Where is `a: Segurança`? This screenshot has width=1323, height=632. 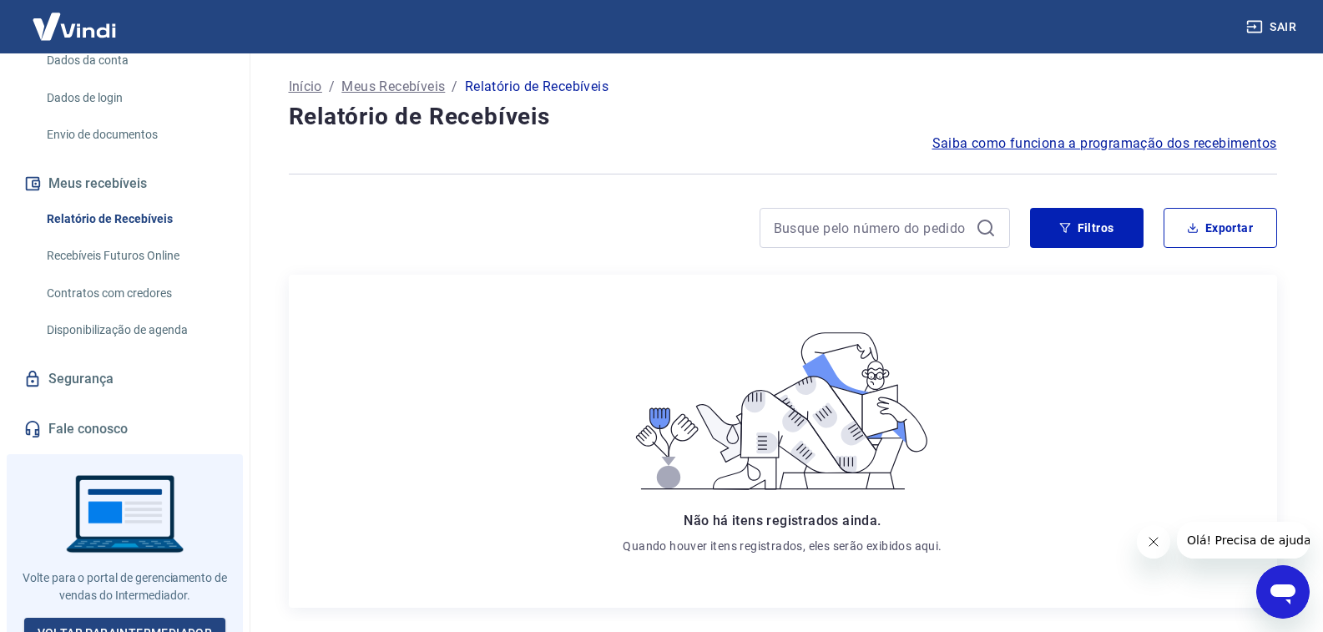 a: Segurança is located at coordinates (124, 379).